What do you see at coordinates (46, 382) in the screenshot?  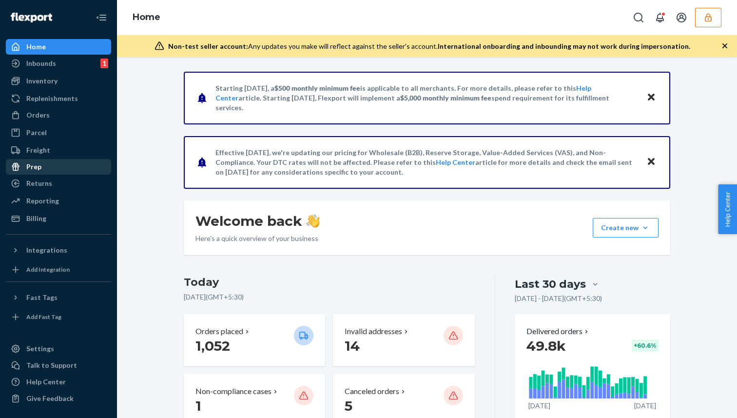 I see `div: Help Center` at bounding box center [46, 382].